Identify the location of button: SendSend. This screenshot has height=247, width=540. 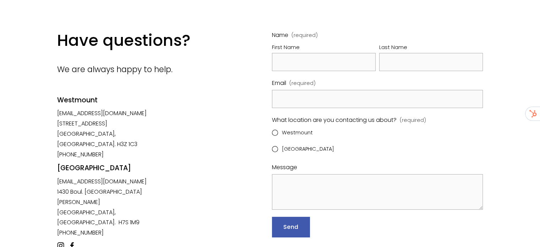
(291, 226).